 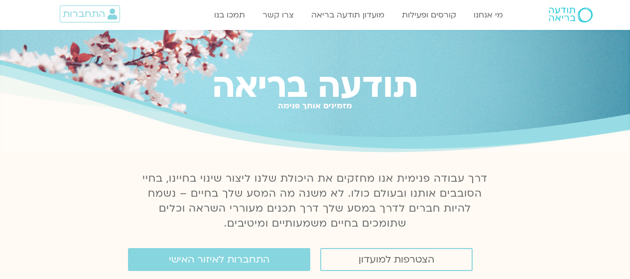 I want to click on a: מי אנחנו, so click(x=488, y=15).